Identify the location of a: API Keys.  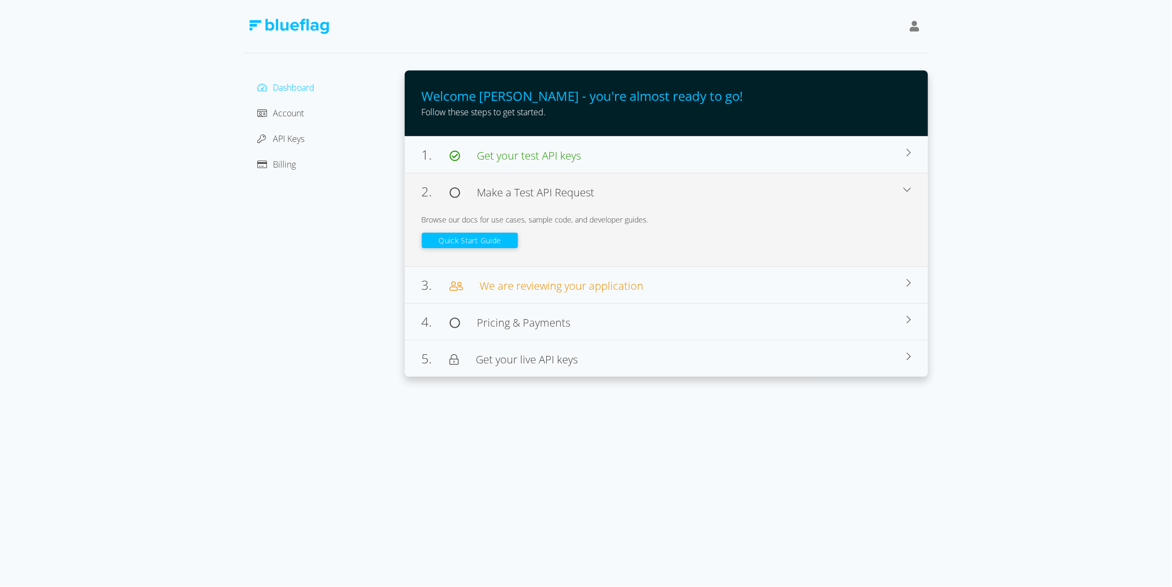
(281, 139).